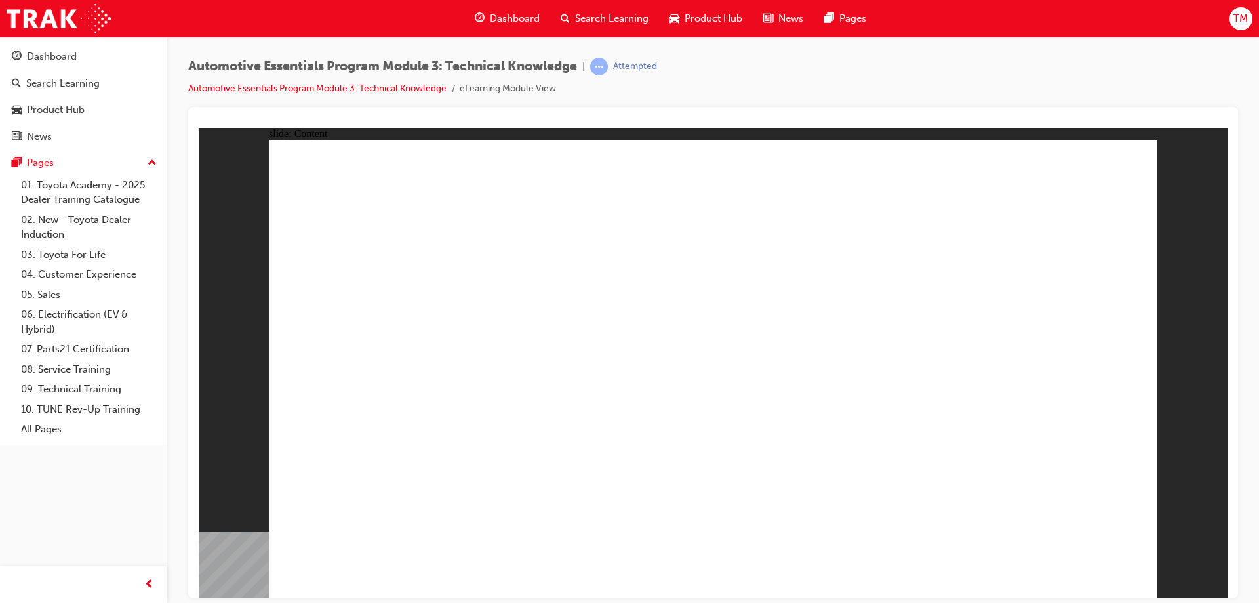  Describe the element at coordinates (853, 18) in the screenshot. I see `span: Pages` at that location.